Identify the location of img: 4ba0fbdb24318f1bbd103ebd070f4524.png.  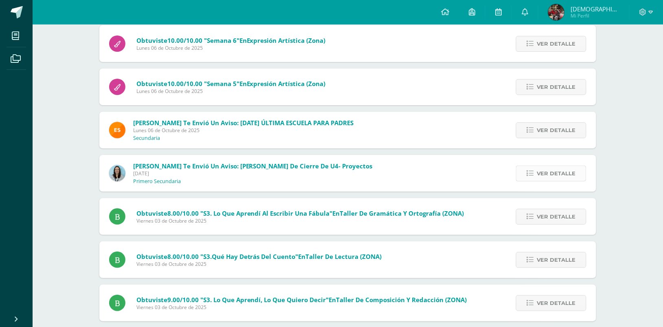
(117, 130).